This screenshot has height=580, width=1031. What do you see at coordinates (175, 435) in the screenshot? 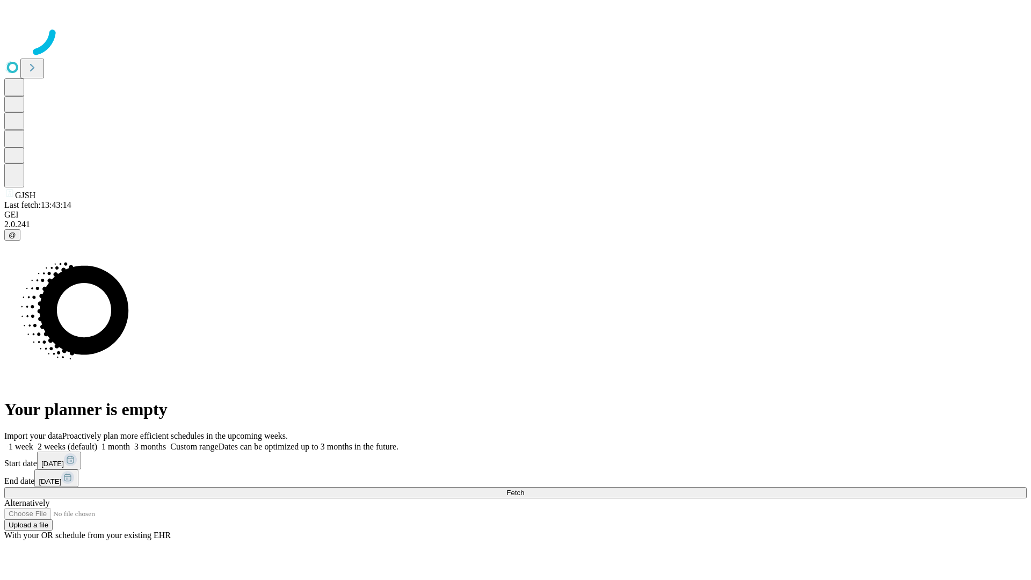
I see `span: Proactively plan more efficient schedules in the upcoming weeks.` at bounding box center [175, 435].